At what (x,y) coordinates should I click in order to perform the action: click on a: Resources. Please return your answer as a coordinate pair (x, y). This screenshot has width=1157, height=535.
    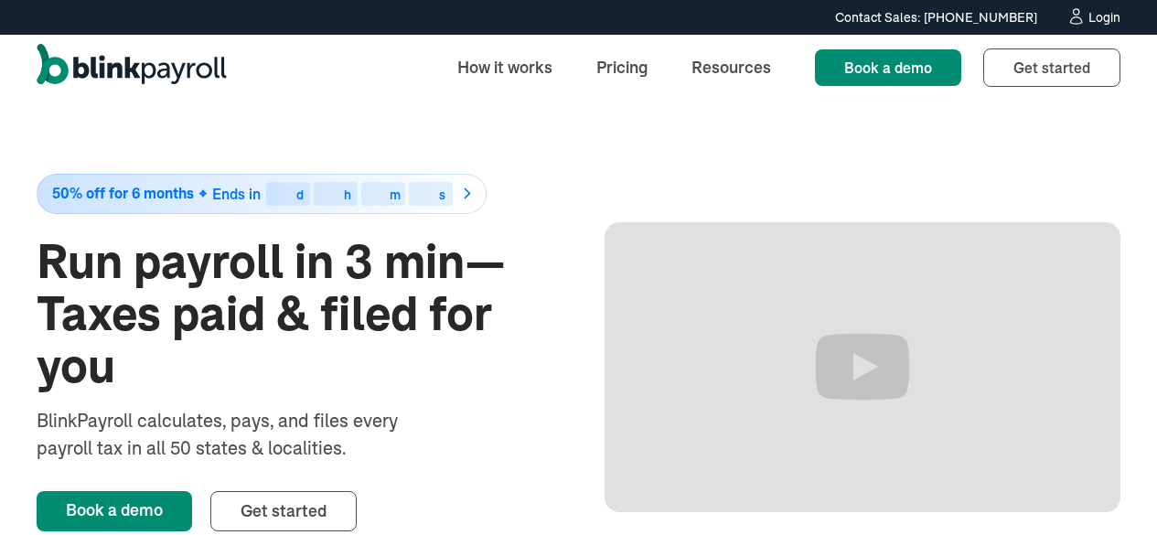
    Looking at the image, I should click on (731, 67).